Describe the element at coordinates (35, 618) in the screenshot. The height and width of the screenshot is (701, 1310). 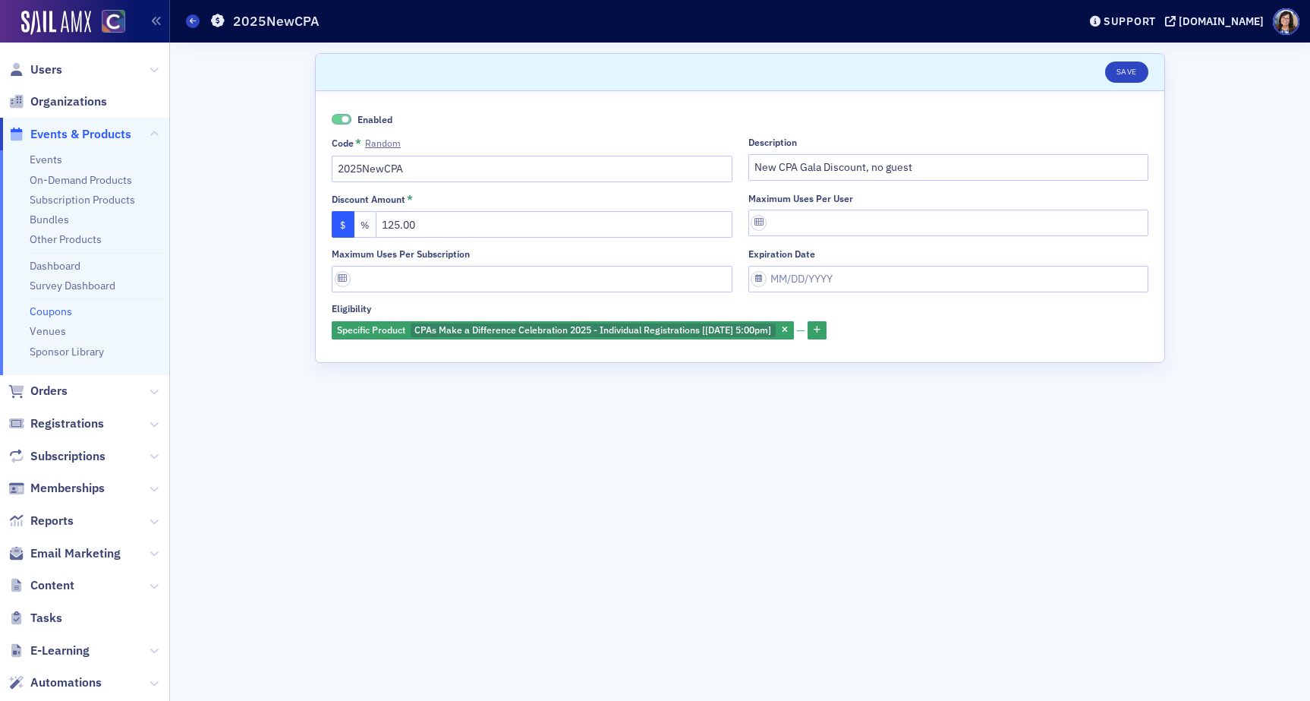
I see `a: Tasks` at that location.